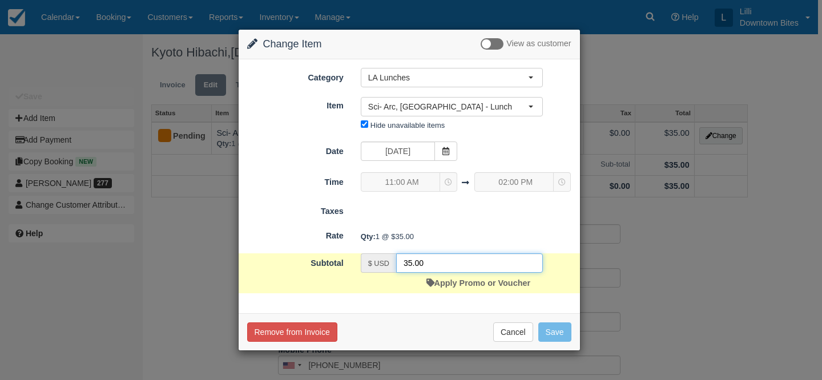  What do you see at coordinates (295, 180) in the screenshot?
I see `label: Time` at bounding box center [295, 180].